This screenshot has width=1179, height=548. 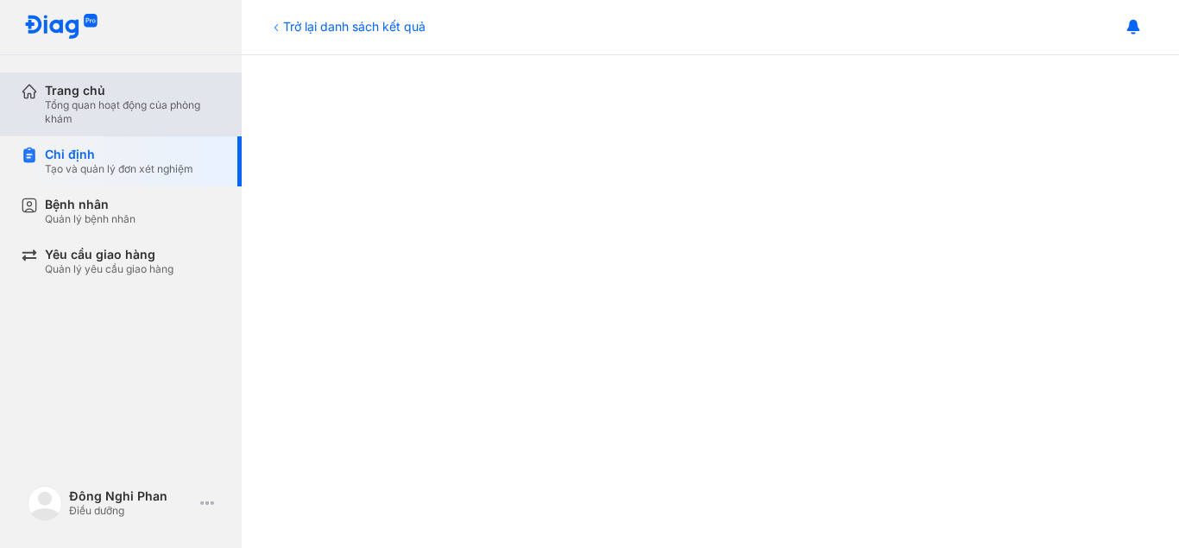 I want to click on div: Quản lý bệnh nhân, so click(x=90, y=219).